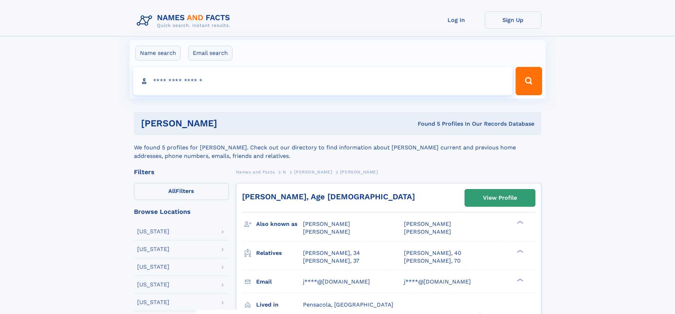 This screenshot has height=314, width=675. I want to click on input: search input, so click(323, 81).